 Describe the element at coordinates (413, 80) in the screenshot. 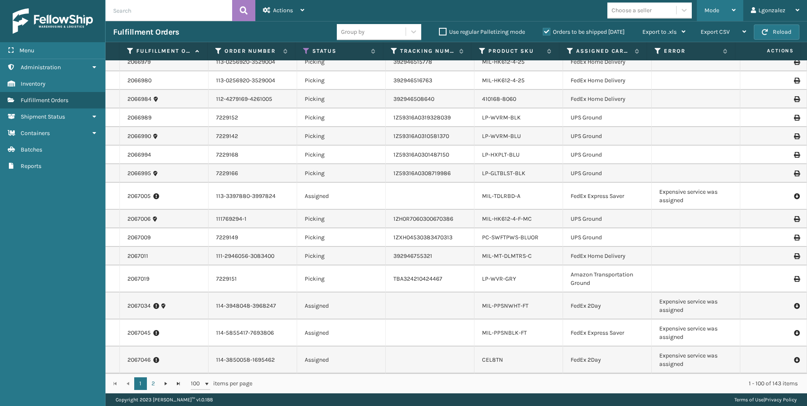

I see `a: 392946516763` at that location.